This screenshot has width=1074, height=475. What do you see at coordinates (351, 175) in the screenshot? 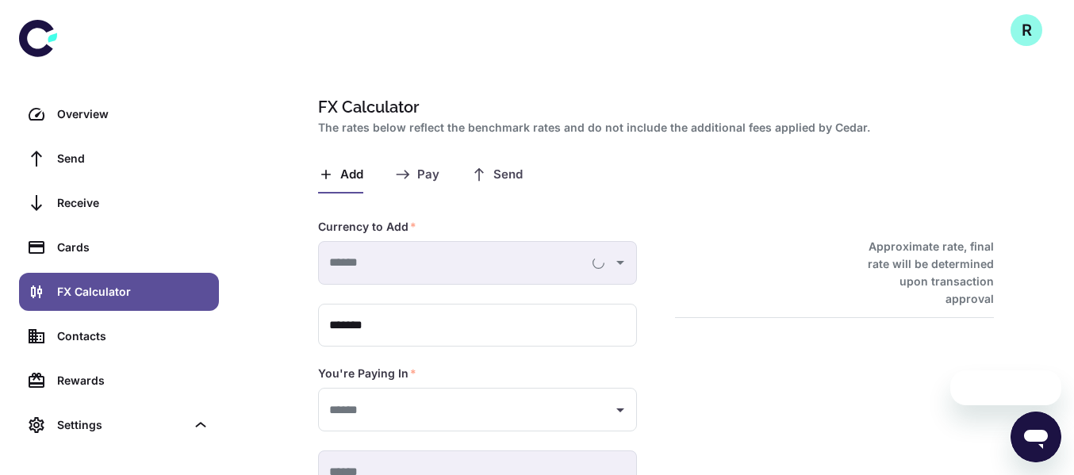
I see `span: Add` at bounding box center [351, 175].